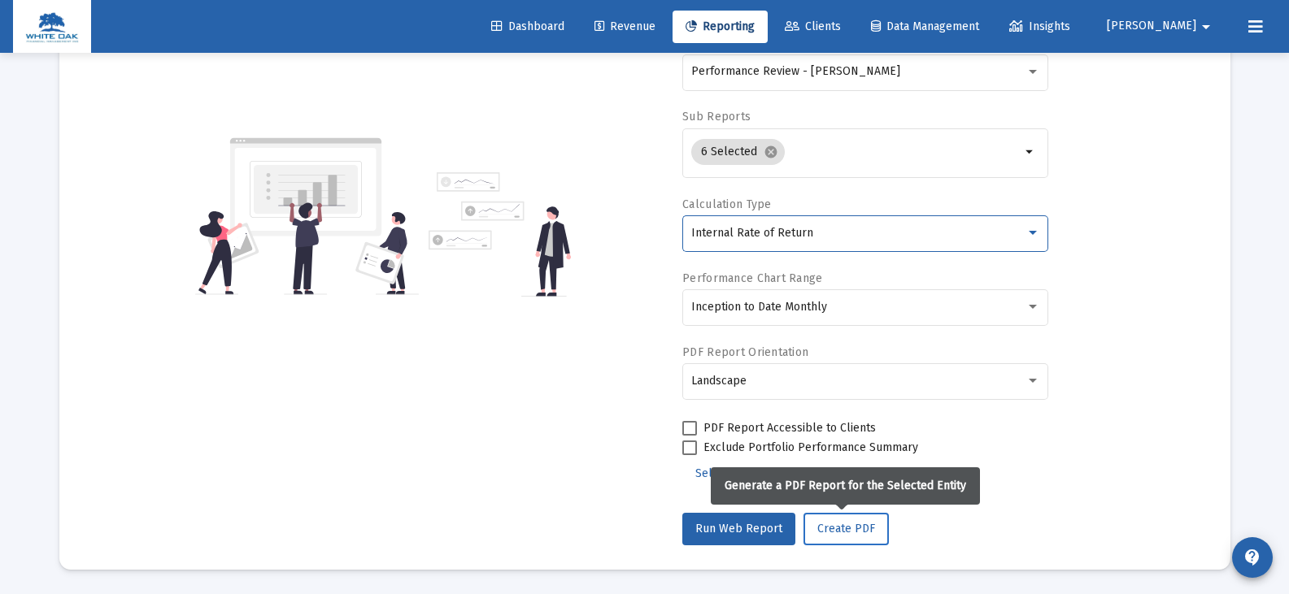 The height and width of the screenshot is (594, 1289). What do you see at coordinates (624, 27) in the screenshot?
I see `a: Revenue` at bounding box center [624, 27].